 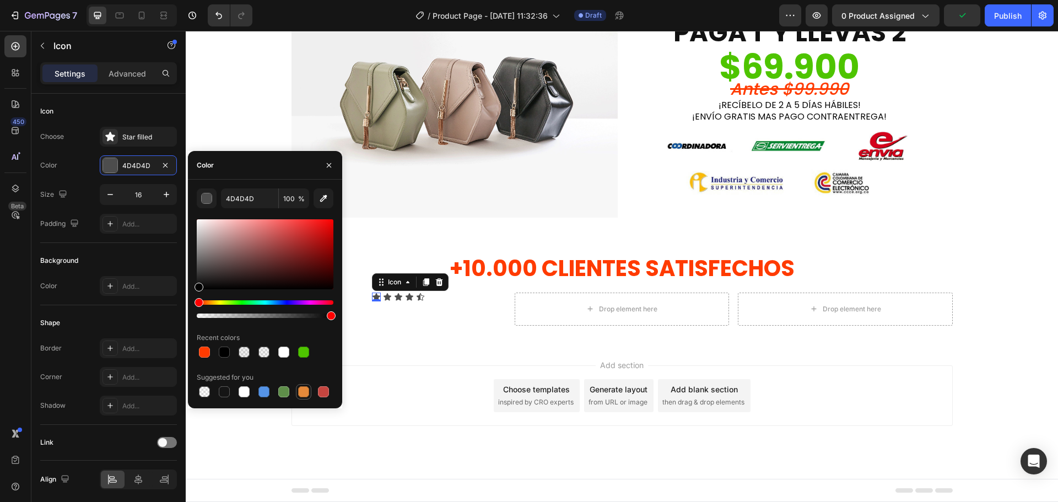 I want to click on button: Publish, so click(x=1008, y=15).